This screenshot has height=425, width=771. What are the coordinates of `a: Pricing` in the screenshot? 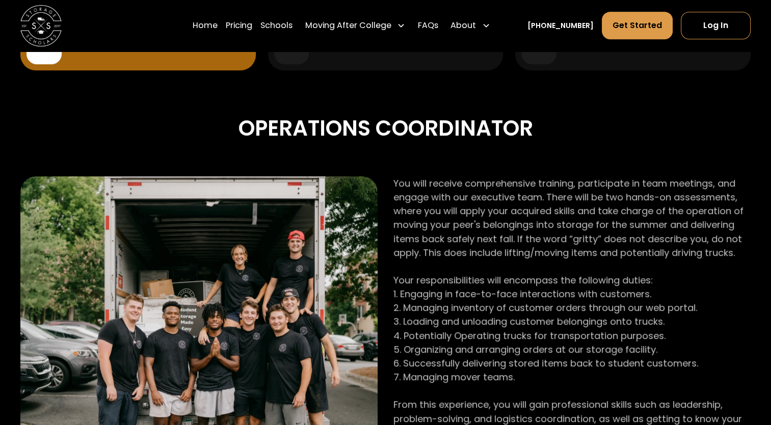 It's located at (239, 25).